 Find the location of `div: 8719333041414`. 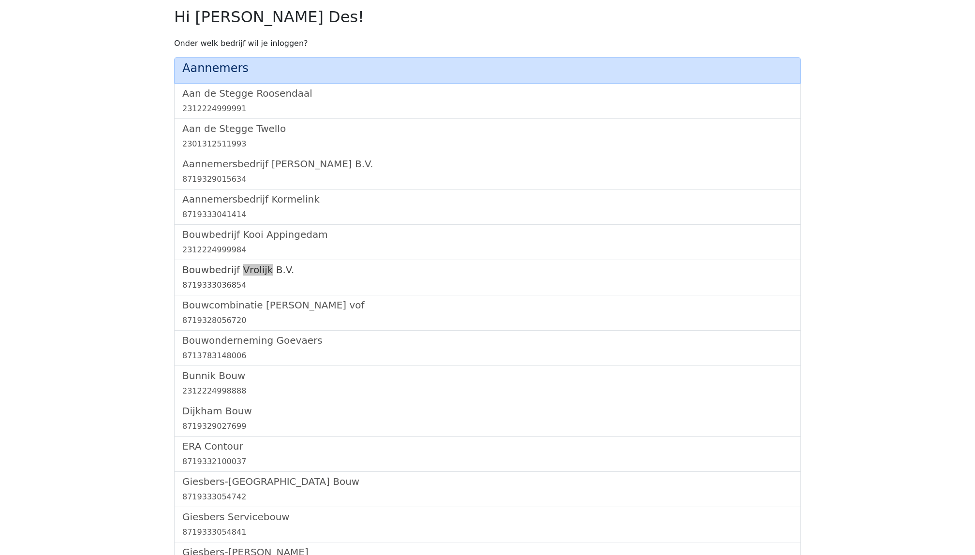

div: 8719333041414 is located at coordinates (487, 215).